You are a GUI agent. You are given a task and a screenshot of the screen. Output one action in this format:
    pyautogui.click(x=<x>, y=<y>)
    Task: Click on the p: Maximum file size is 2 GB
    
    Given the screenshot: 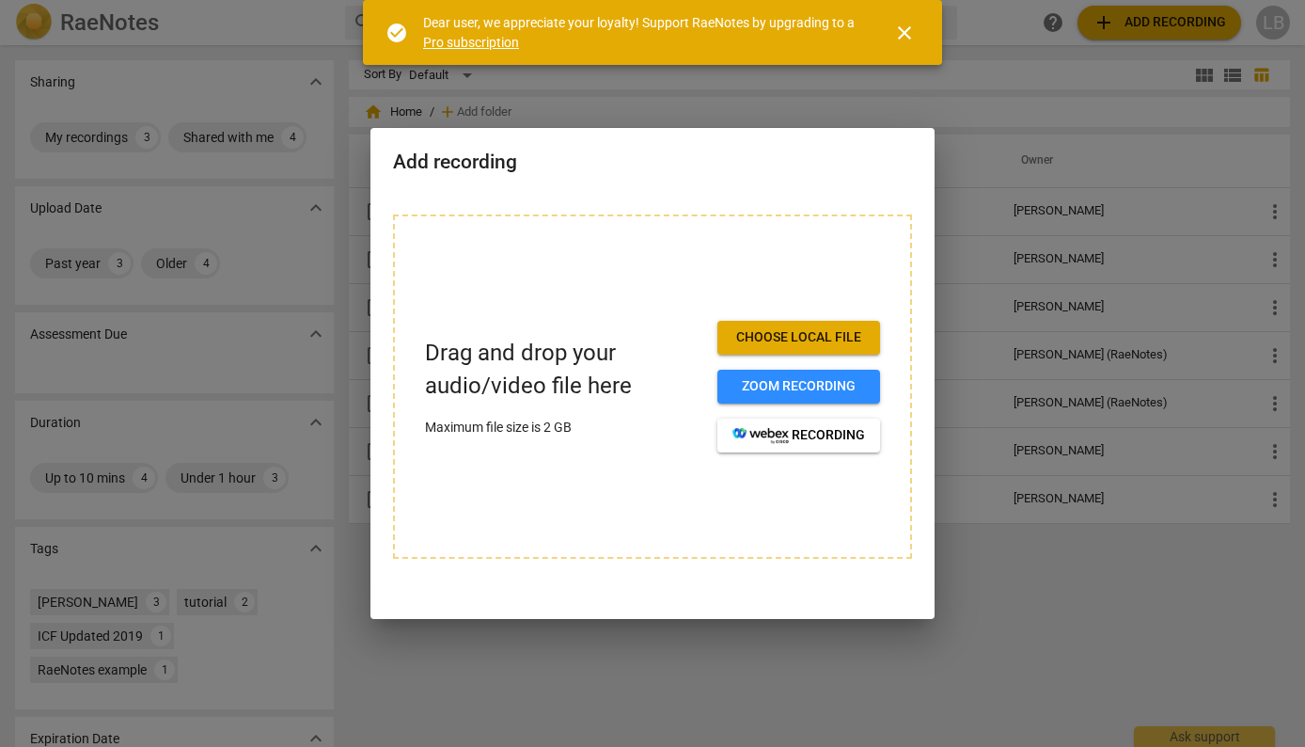 What is the action you would take?
    pyautogui.click(x=563, y=427)
    